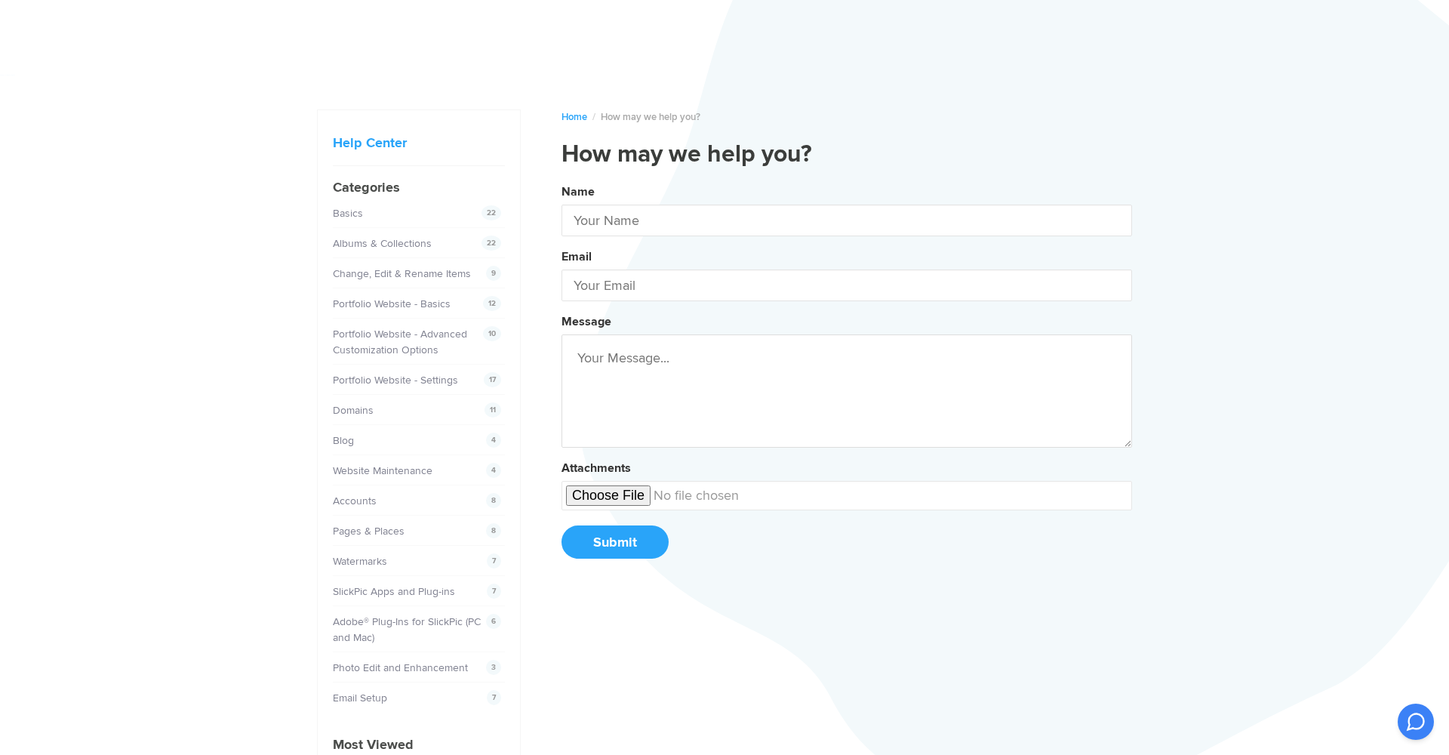 Image resolution: width=1449 pixels, height=755 pixels. What do you see at coordinates (400, 667) in the screenshot?
I see `a: Photo Edit and Enhancement` at bounding box center [400, 667].